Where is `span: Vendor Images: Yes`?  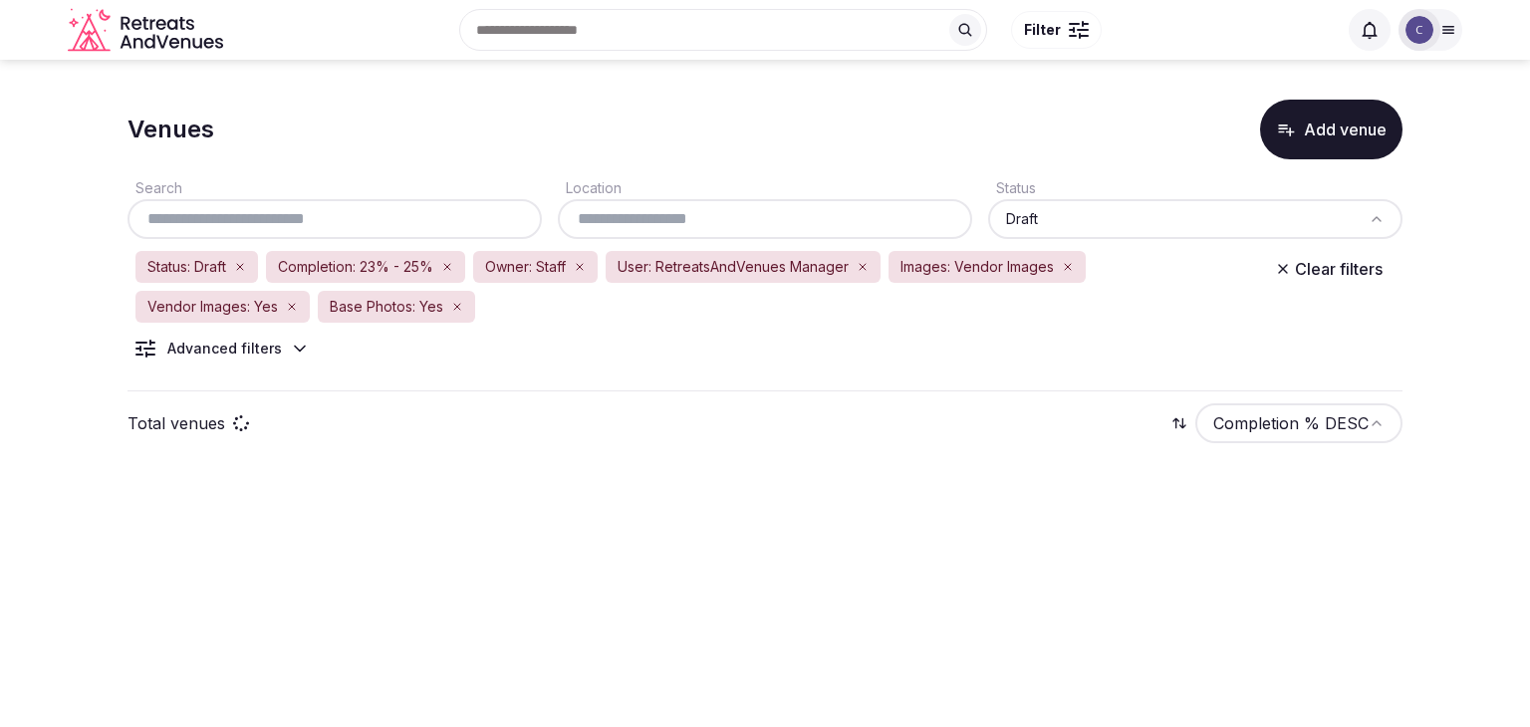
span: Vendor Images: Yes is located at coordinates (212, 307).